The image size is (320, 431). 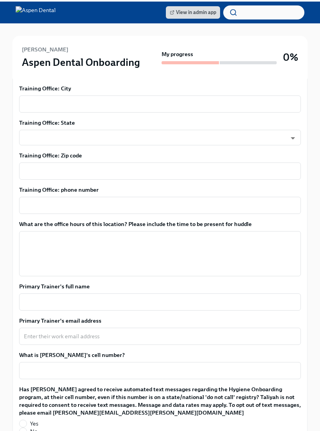 What do you see at coordinates (193, 11) in the screenshot?
I see `span: View in admin app` at bounding box center [193, 11].